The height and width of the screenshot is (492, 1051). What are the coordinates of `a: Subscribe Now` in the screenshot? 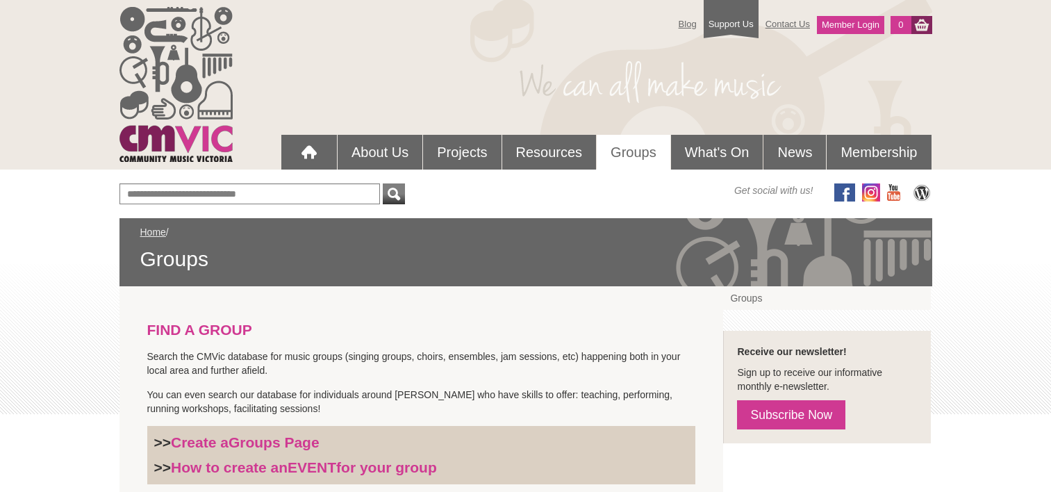 It's located at (791, 415).